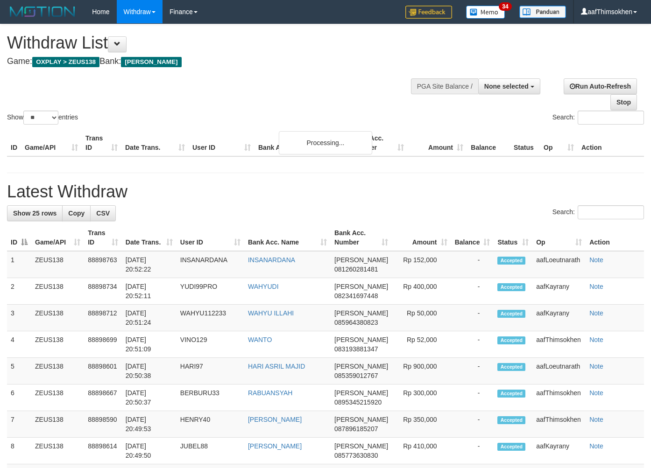  I want to click on a: Show 25 rows, so click(35, 213).